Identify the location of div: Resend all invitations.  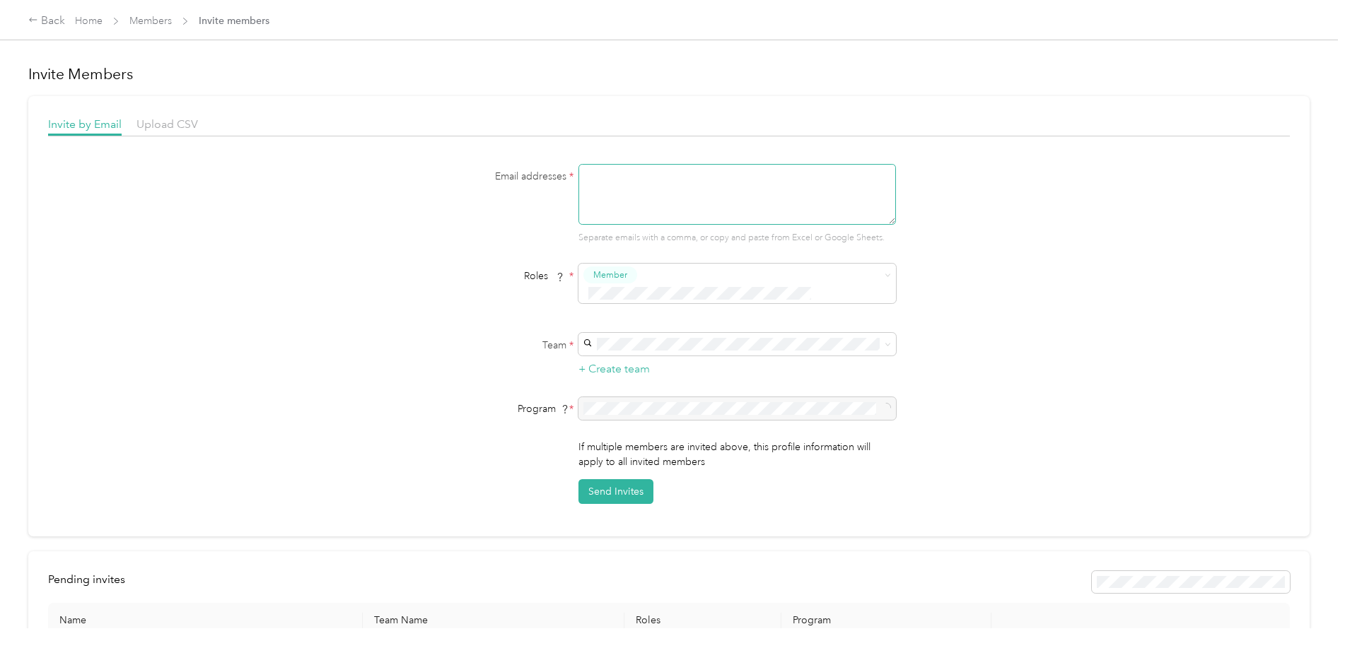
(1190, 582).